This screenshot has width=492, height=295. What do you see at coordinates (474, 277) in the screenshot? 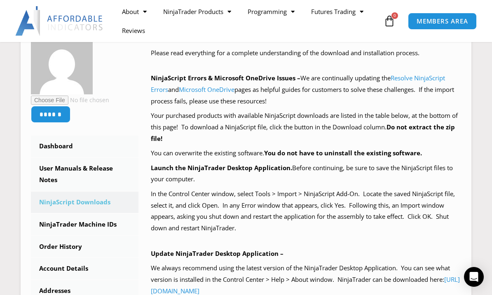
I see `div: Open Intercom Messenger` at bounding box center [474, 277].